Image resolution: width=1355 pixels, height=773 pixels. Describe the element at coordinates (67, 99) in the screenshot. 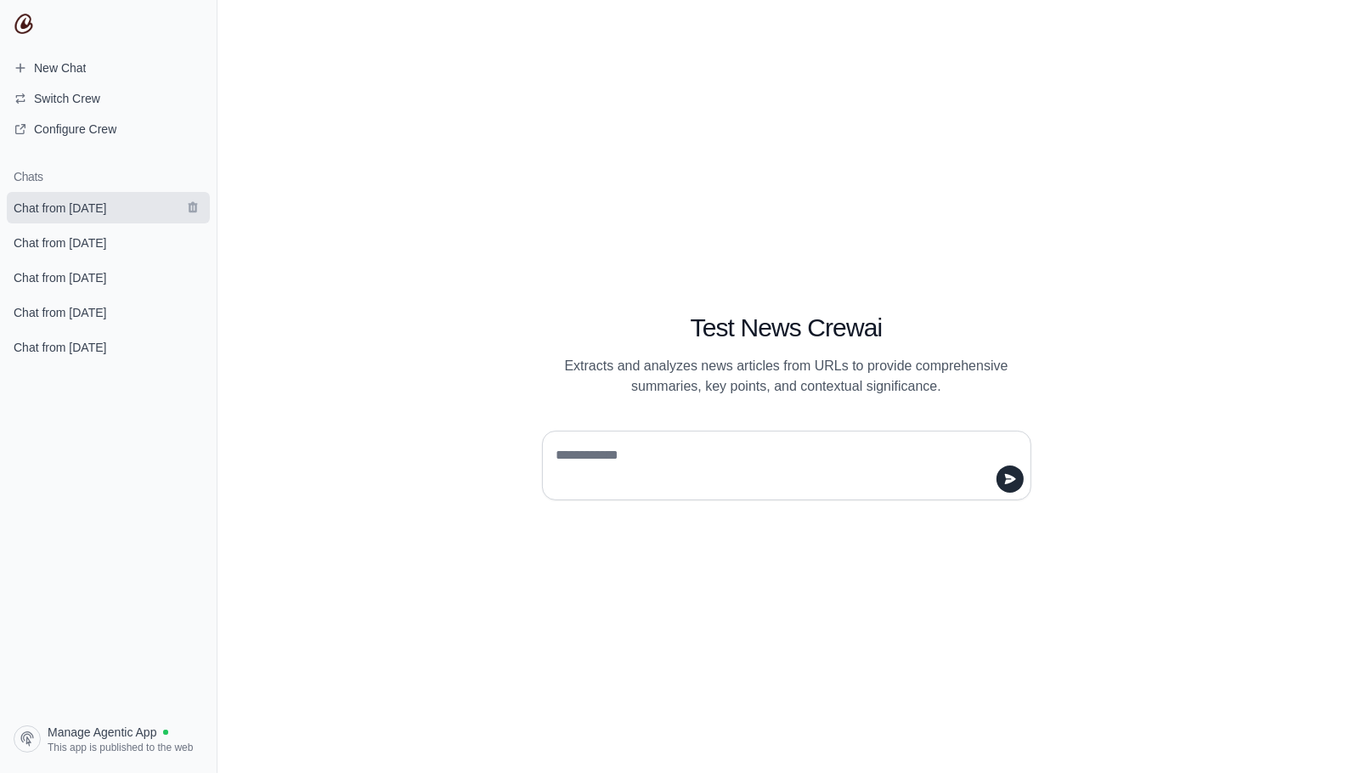

I see `span: Switch Crew` at that location.